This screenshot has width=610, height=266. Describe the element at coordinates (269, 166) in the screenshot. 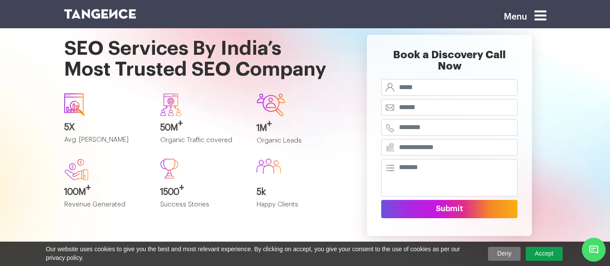

I see `img: Group%20586.svg` at that location.